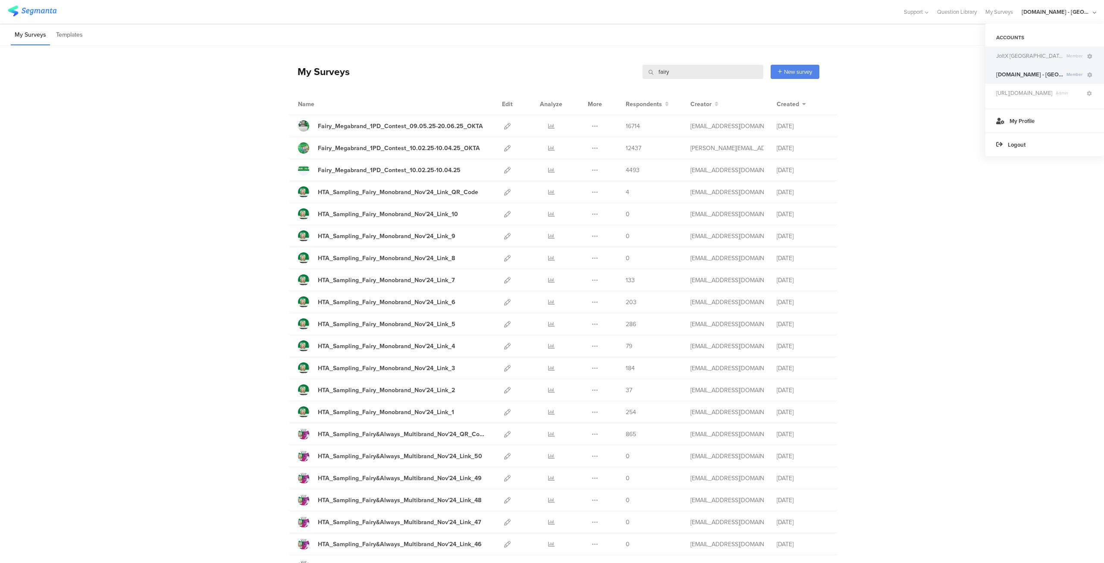  Describe the element at coordinates (631, 324) in the screenshot. I see `span: 286` at that location.